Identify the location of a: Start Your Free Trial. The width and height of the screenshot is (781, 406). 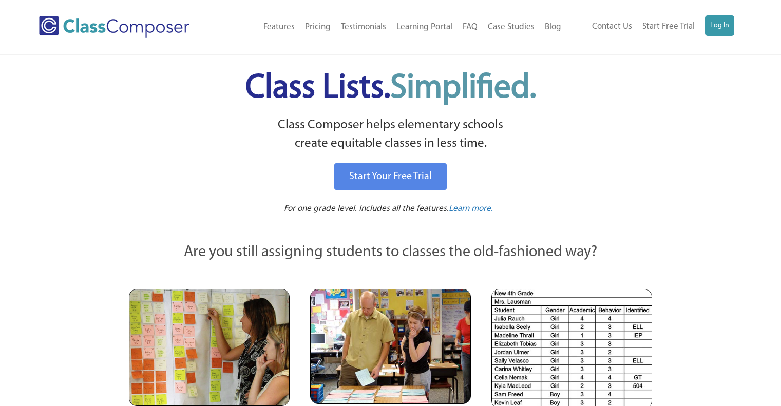
(390, 177).